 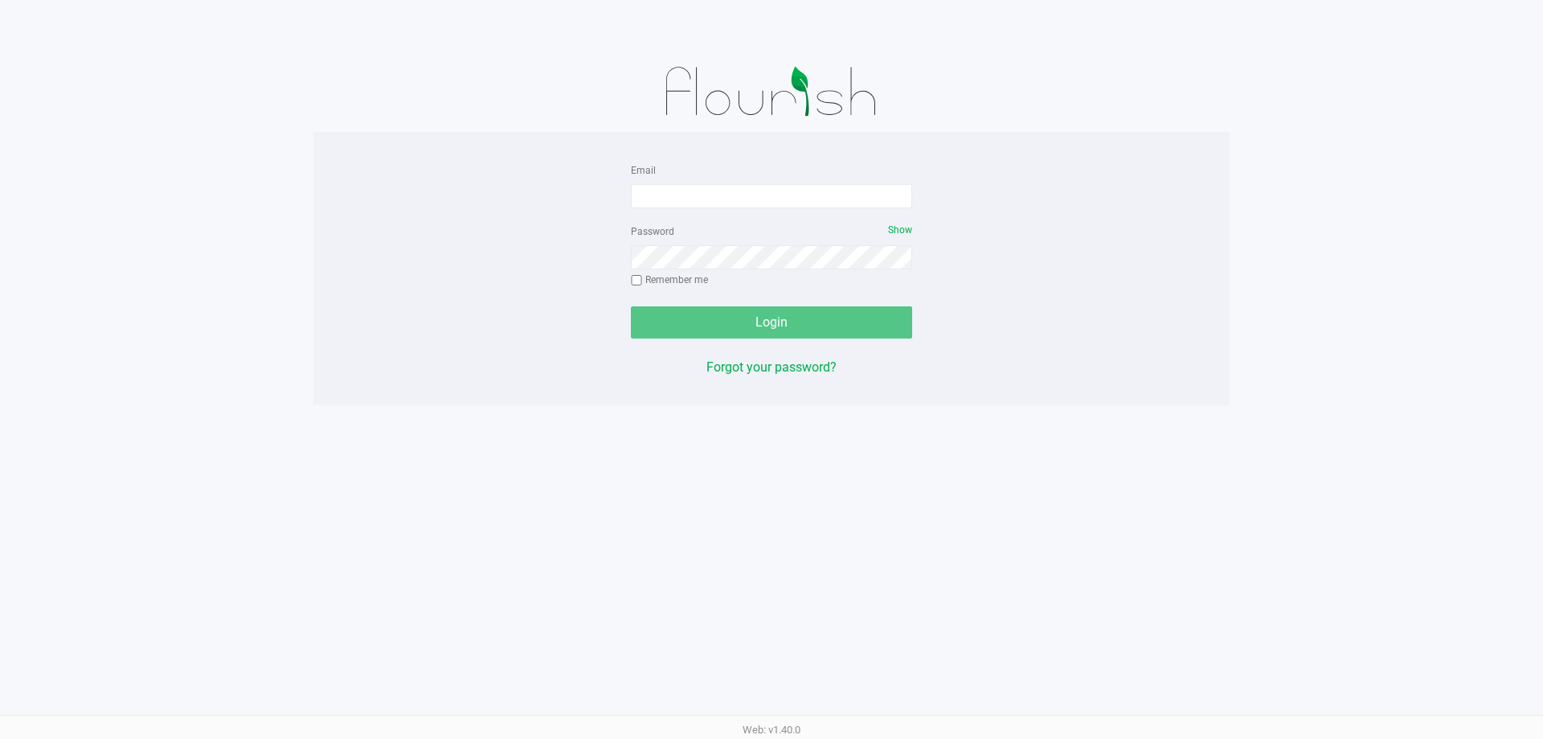 I want to click on label: Remember me, so click(x=670, y=280).